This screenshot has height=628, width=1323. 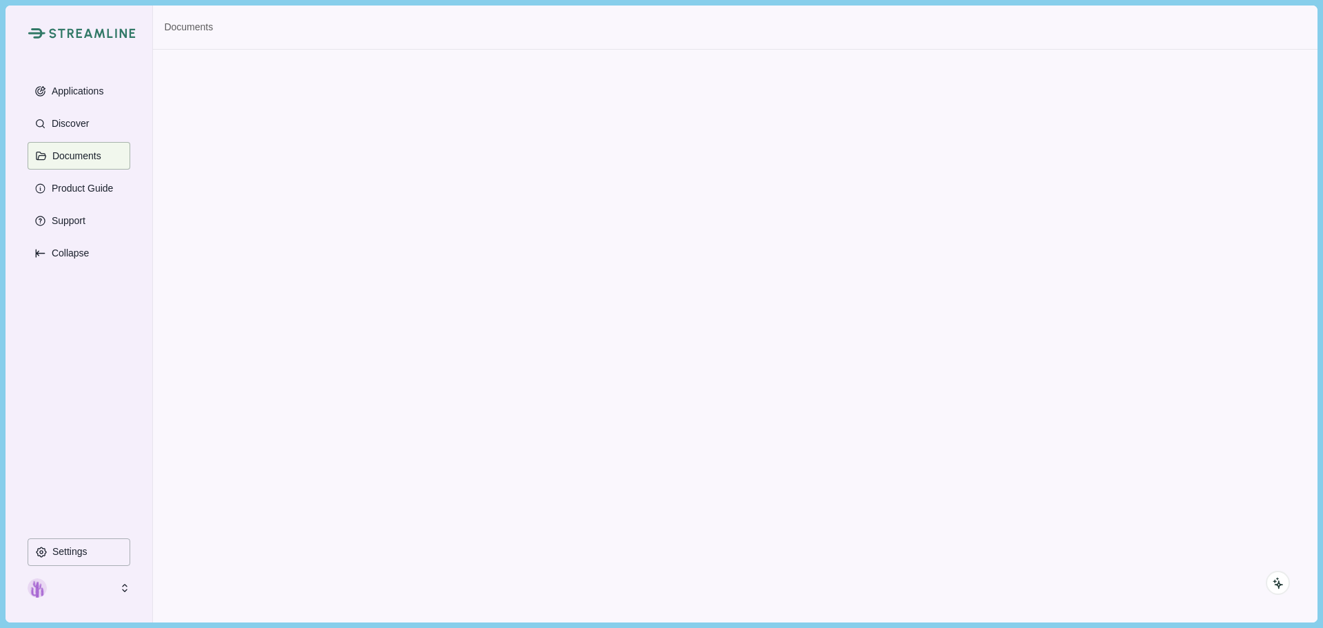 I want to click on button: Discover, so click(x=79, y=123).